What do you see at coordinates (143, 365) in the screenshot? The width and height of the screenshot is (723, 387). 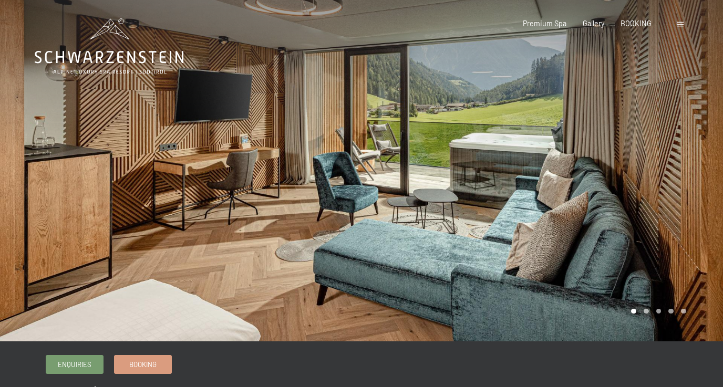 I see `span: Booking` at bounding box center [143, 365].